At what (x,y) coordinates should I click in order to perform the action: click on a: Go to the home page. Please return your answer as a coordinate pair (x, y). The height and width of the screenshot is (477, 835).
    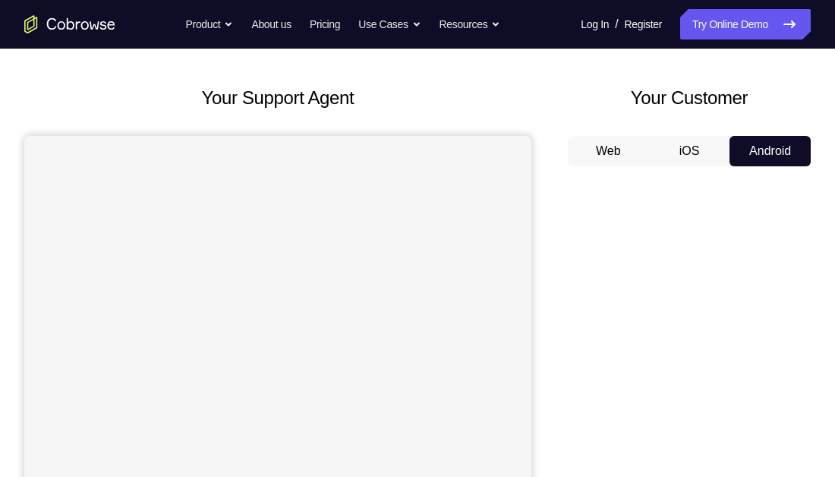
    Looking at the image, I should click on (70, 24).